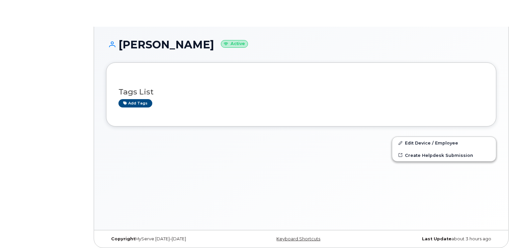 This screenshot has width=512, height=248. Describe the element at coordinates (234, 44) in the screenshot. I see `small: Active` at that location.